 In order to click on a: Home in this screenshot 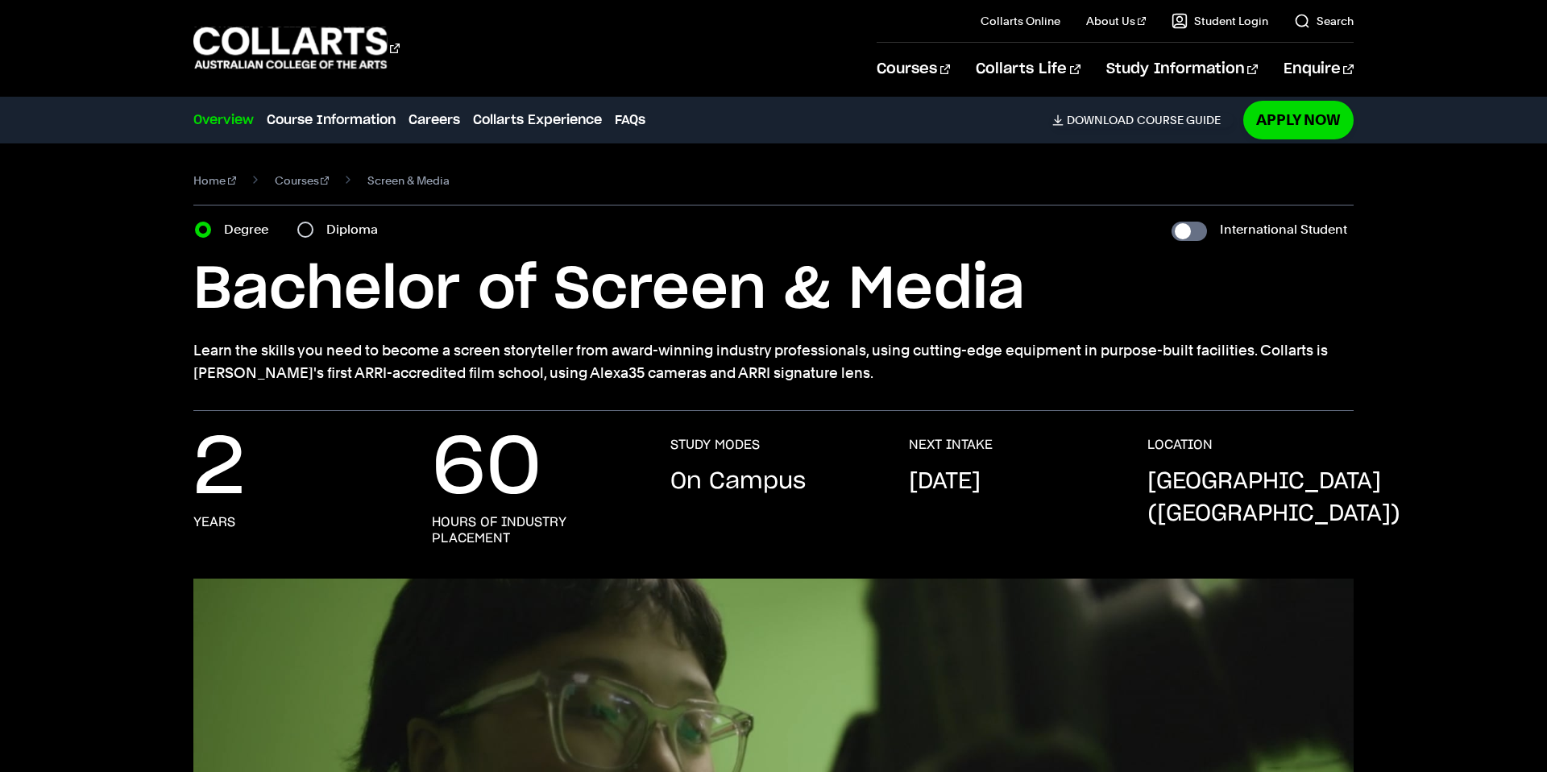, I will do `click(214, 181)`.